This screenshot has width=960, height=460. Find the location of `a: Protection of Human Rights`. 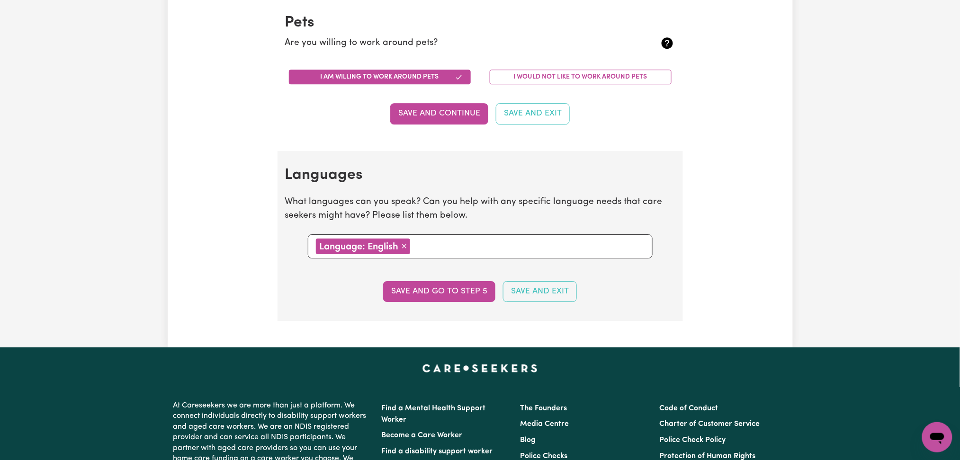

a: Protection of Human Rights is located at coordinates (707, 457).